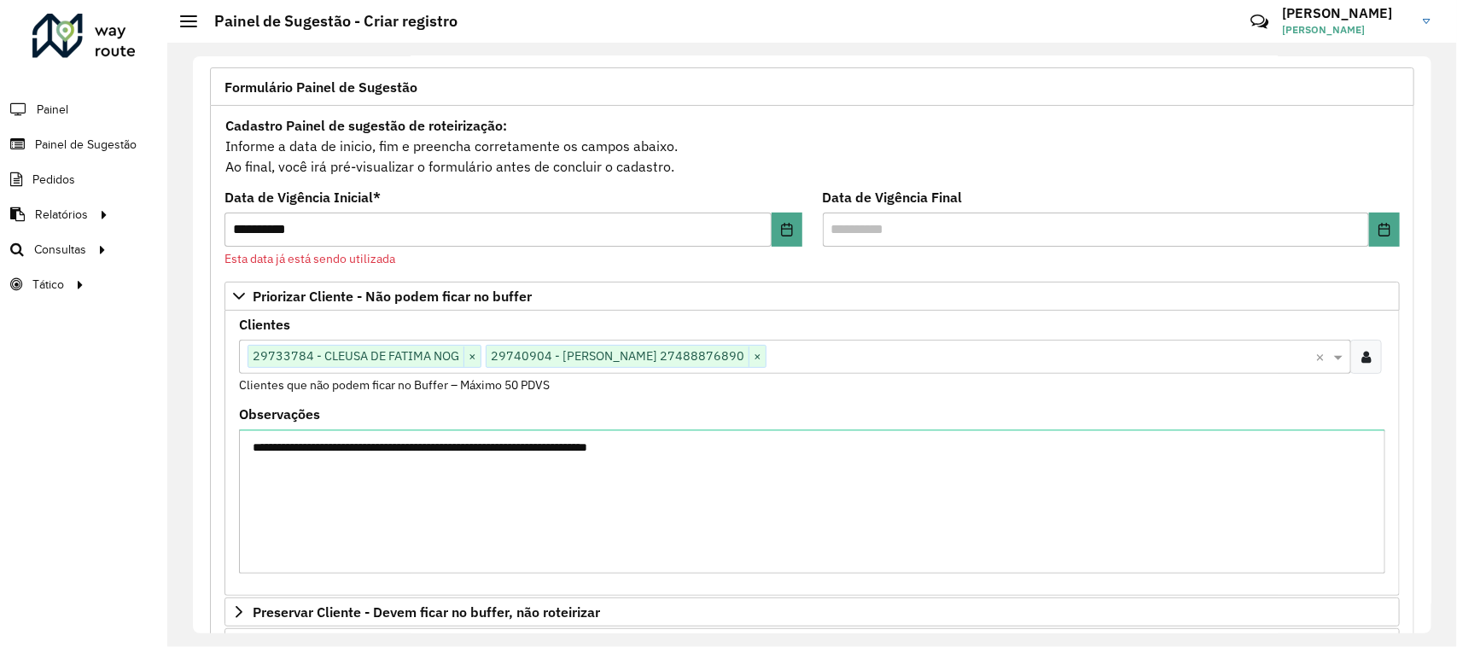  What do you see at coordinates (356, 356) in the screenshot?
I see `span: 29733784 - CLEUSA DE FATIMA NOG` at bounding box center [356, 356].